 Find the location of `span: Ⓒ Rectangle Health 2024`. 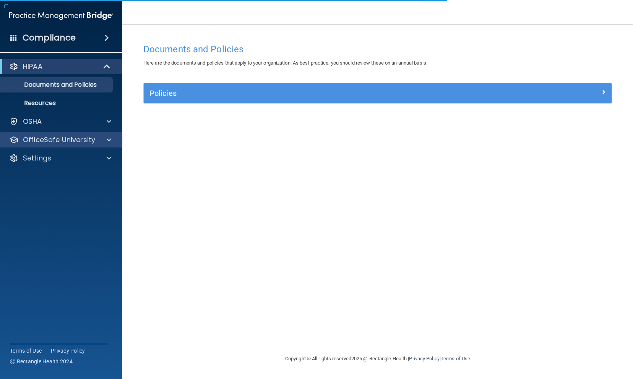

span: Ⓒ Rectangle Health 2024 is located at coordinates (41, 361).